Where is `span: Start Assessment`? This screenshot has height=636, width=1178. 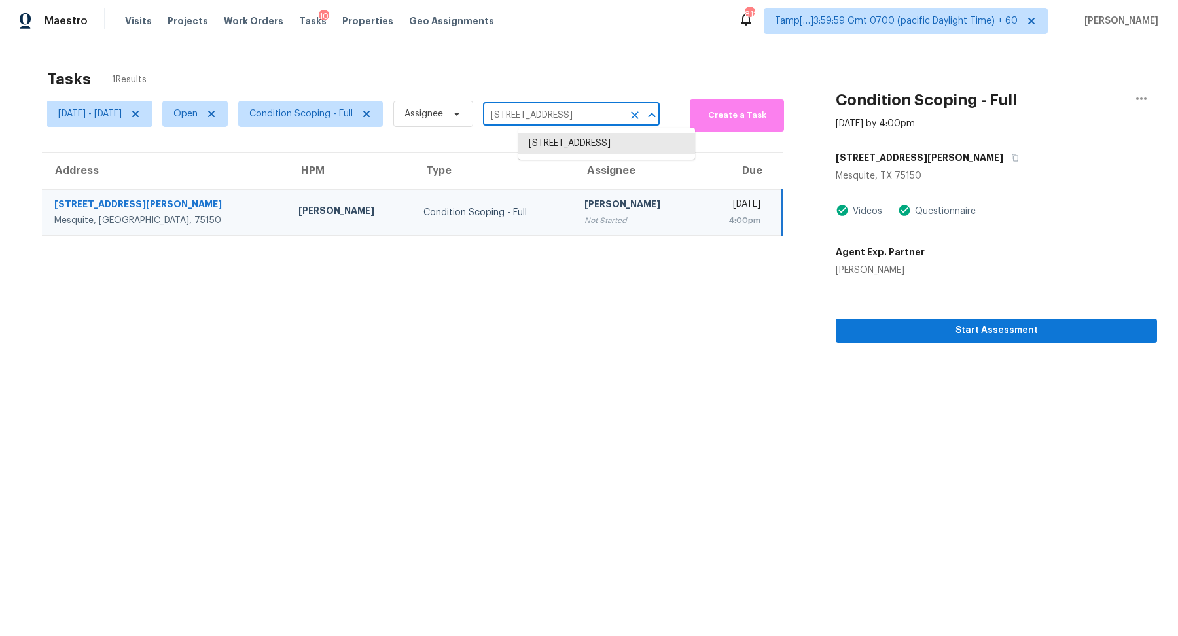 span: Start Assessment is located at coordinates (996, 330).